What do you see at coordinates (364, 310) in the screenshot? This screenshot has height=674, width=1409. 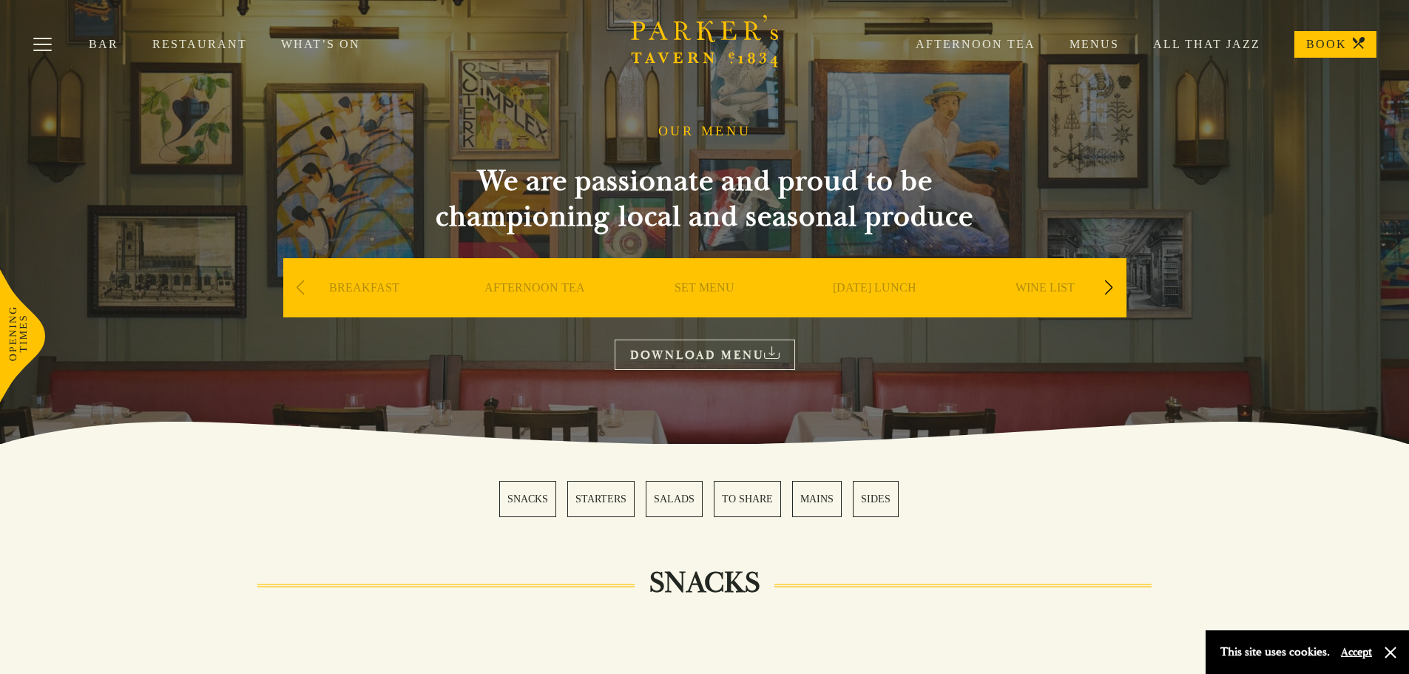 I see `a: BREAKFAST` at bounding box center [364, 310].